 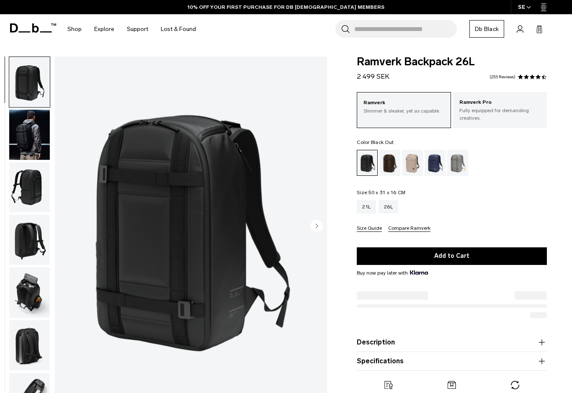 I want to click on span: Black Out, so click(x=382, y=142).